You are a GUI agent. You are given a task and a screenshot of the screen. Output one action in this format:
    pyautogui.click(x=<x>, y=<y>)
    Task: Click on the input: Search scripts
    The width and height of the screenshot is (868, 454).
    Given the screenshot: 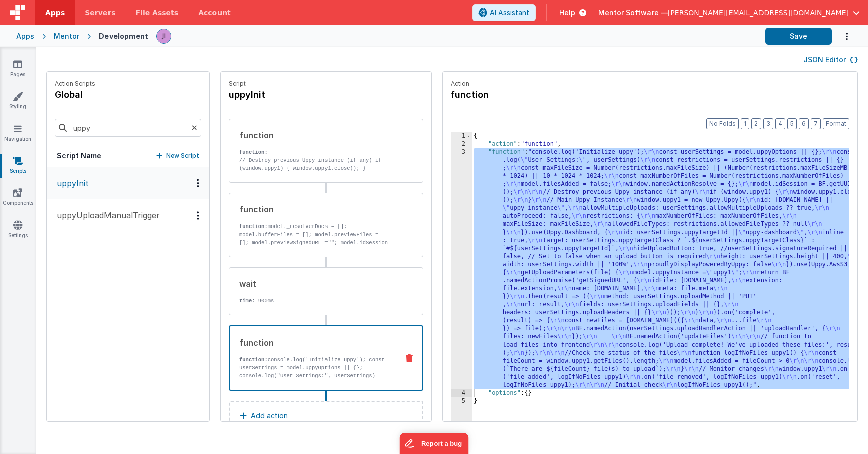 What is the action you would take?
    pyautogui.click(x=128, y=128)
    